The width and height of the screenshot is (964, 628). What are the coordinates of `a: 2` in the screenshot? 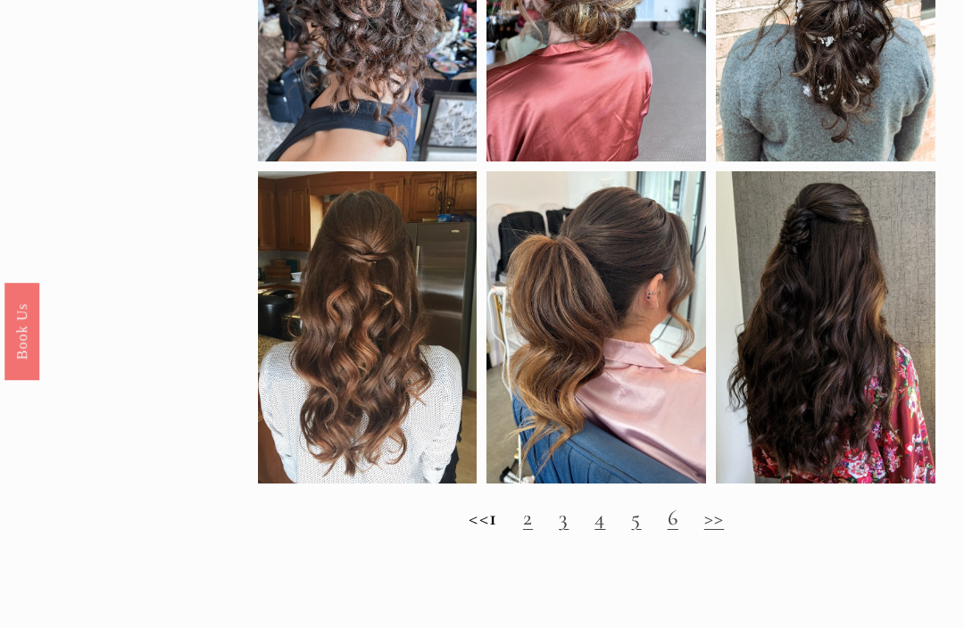 It's located at (528, 518).